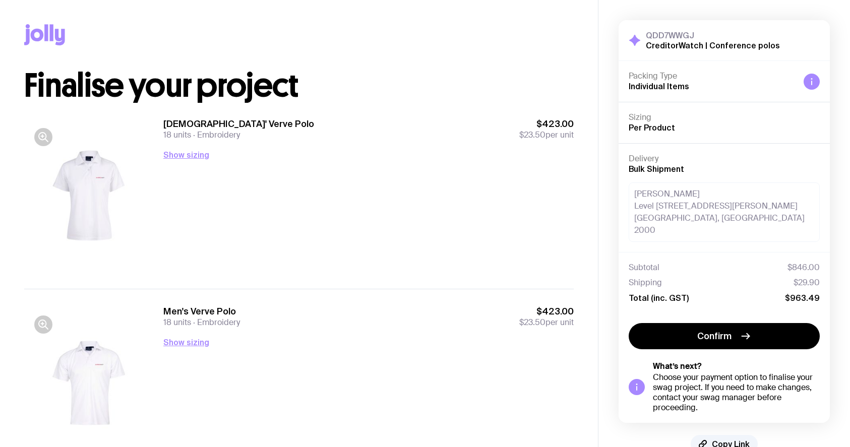 This screenshot has width=850, height=447. Describe the element at coordinates (659, 86) in the screenshot. I see `span: Individual Items` at that location.